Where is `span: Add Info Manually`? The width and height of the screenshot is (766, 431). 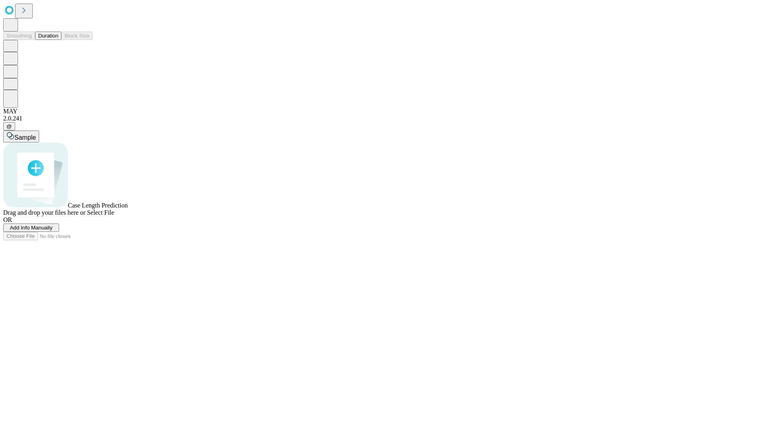 span: Add Info Manually is located at coordinates (31, 227).